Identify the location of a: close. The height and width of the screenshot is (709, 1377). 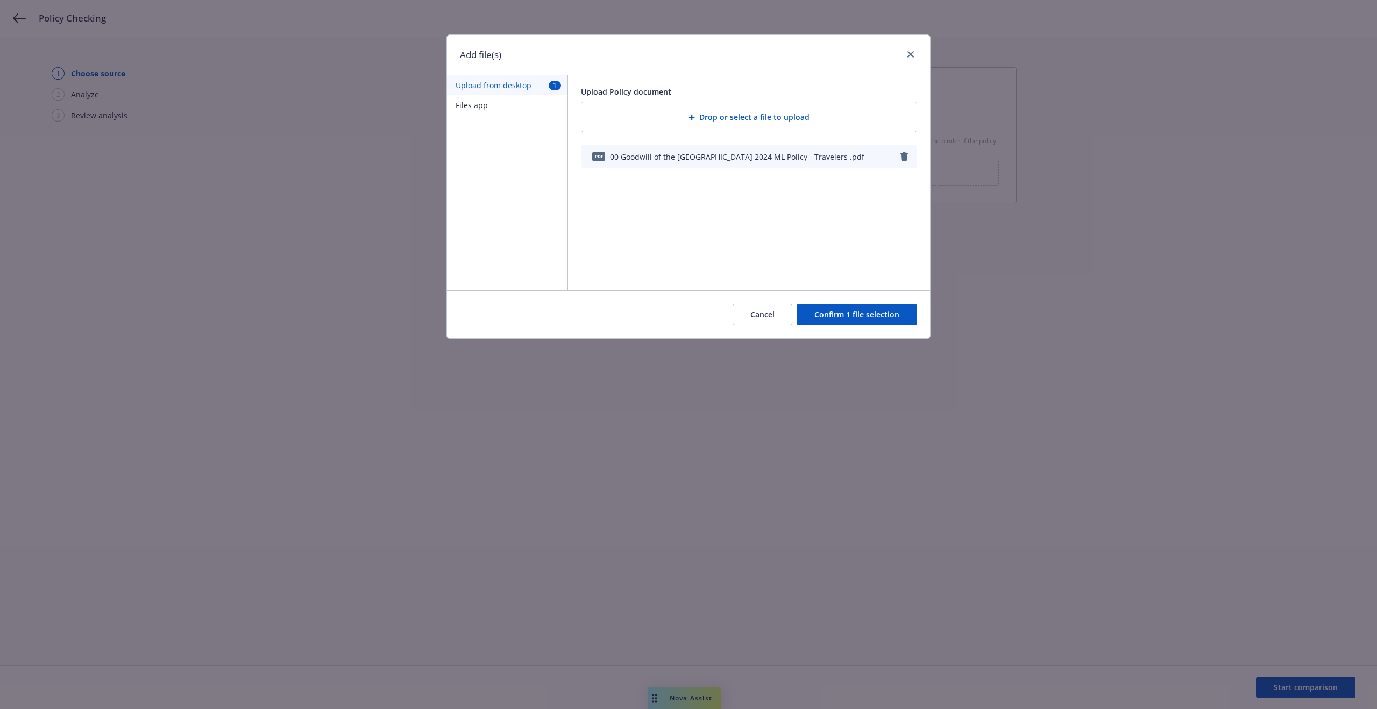
(911, 54).